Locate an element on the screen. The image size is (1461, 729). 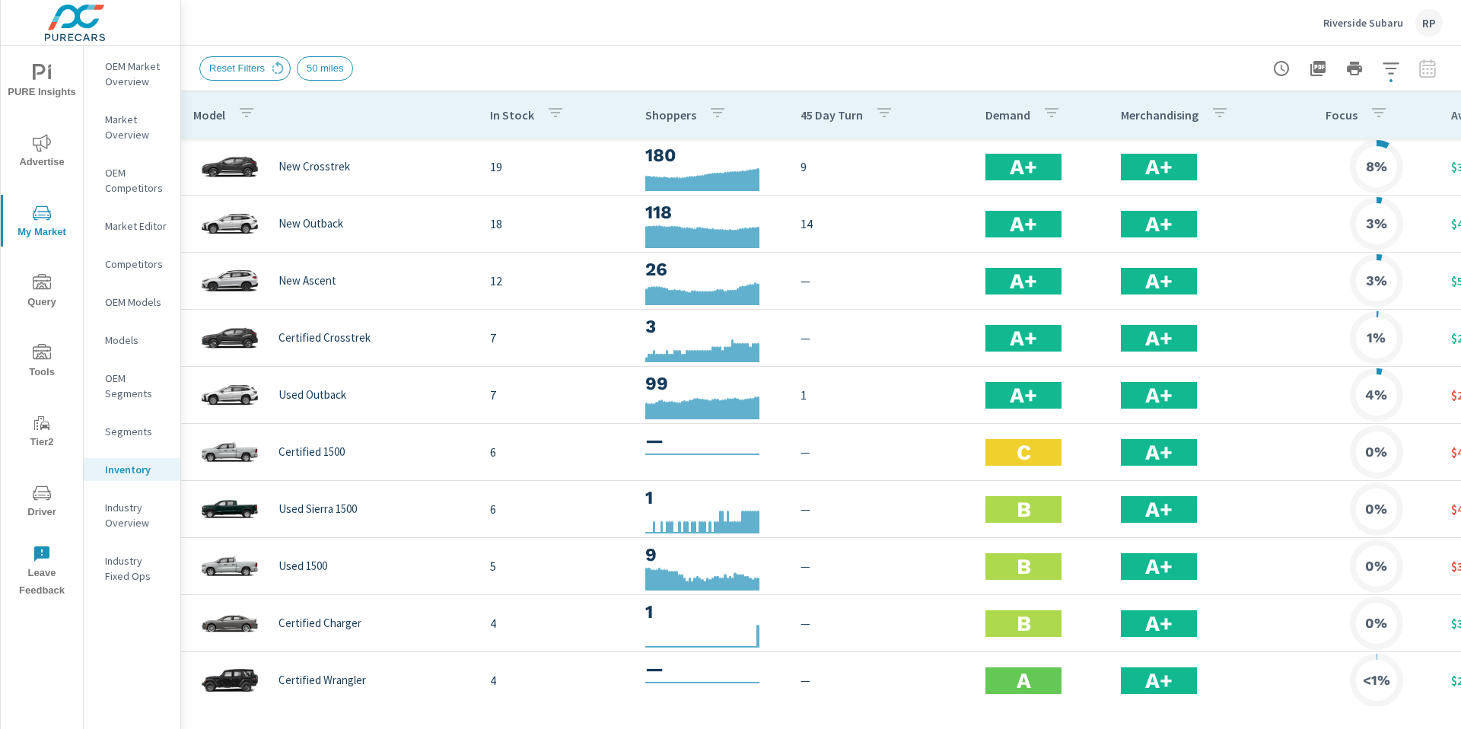
p: Model is located at coordinates (209, 115).